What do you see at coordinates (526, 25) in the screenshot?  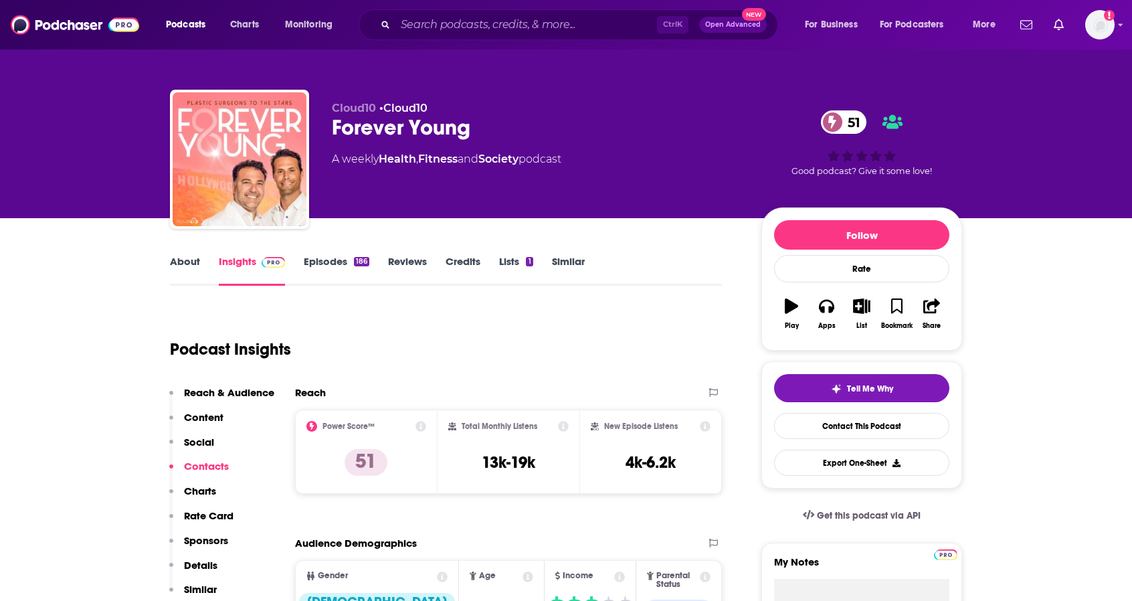 I see `input: Search podcasts, credits, & more...` at bounding box center [526, 25].